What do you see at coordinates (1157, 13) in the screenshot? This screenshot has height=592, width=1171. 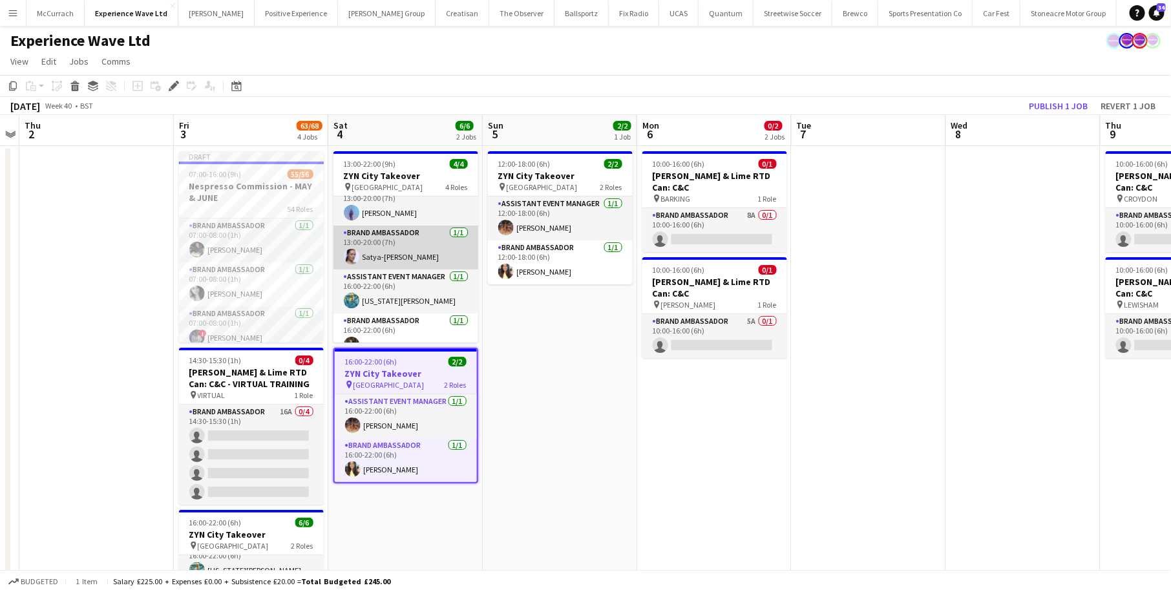 I see `a: 34` at bounding box center [1157, 13].